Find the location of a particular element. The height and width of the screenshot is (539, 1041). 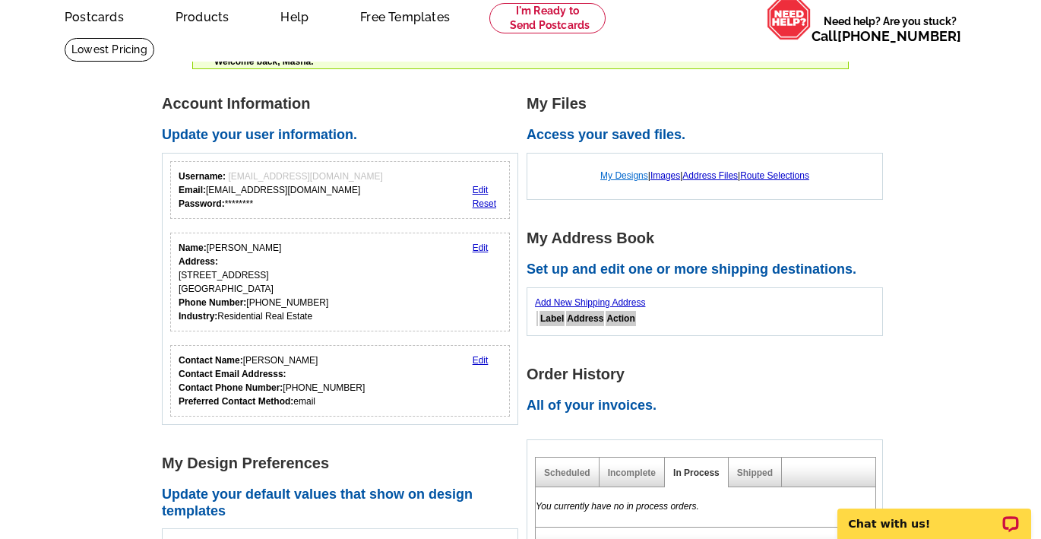

a: Images is located at coordinates (665, 175).